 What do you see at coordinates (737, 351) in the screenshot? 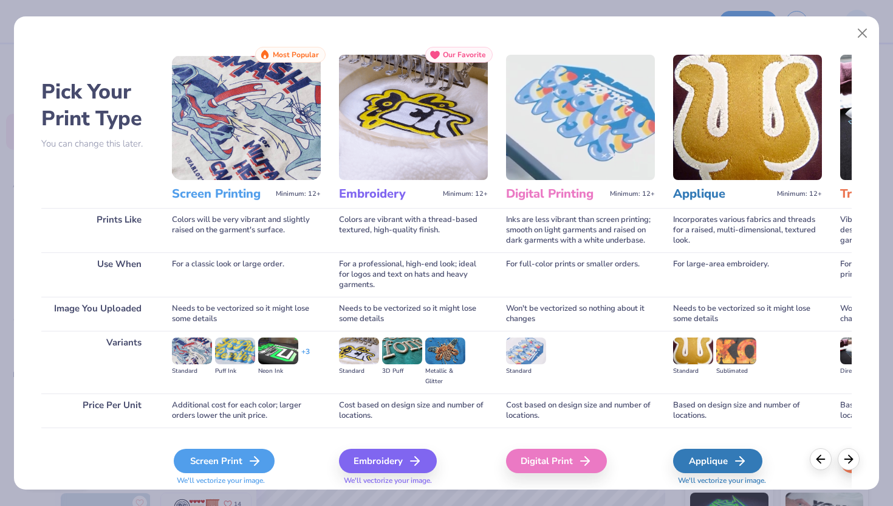
I see `img: Sublimated` at bounding box center [737, 351].